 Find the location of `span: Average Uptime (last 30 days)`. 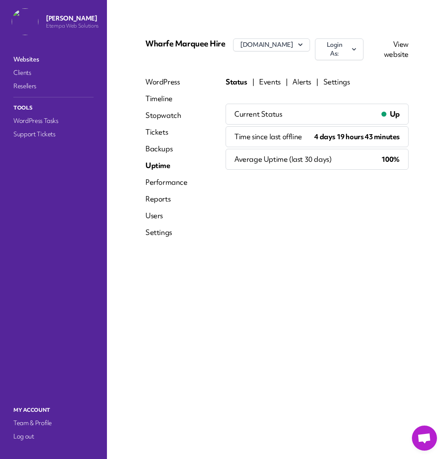

span: Average Uptime (last 30 days) is located at coordinates (283, 159).